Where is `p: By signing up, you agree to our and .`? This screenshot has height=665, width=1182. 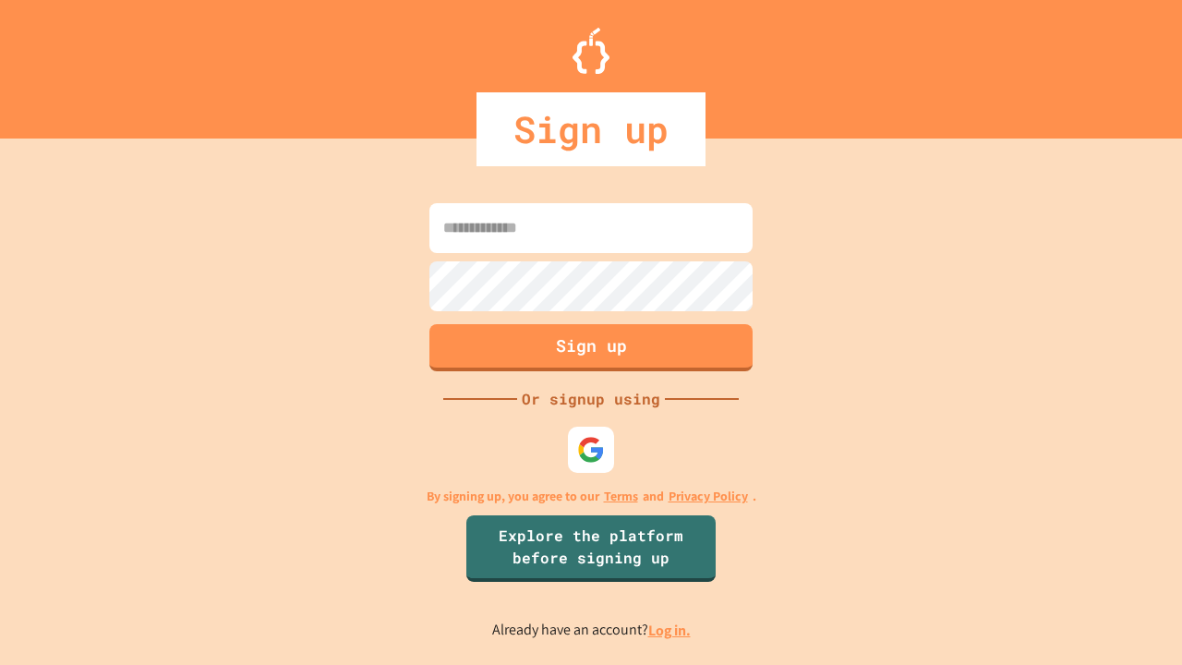 p: By signing up, you agree to our and . is located at coordinates (591, 496).